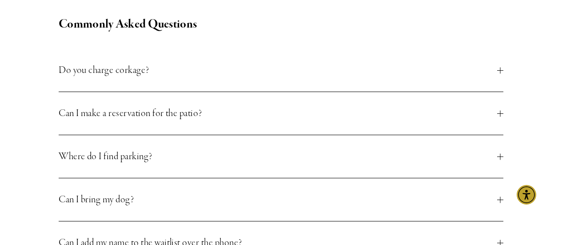 The width and height of the screenshot is (562, 245). I want to click on span: Can I bring my dog?, so click(278, 200).